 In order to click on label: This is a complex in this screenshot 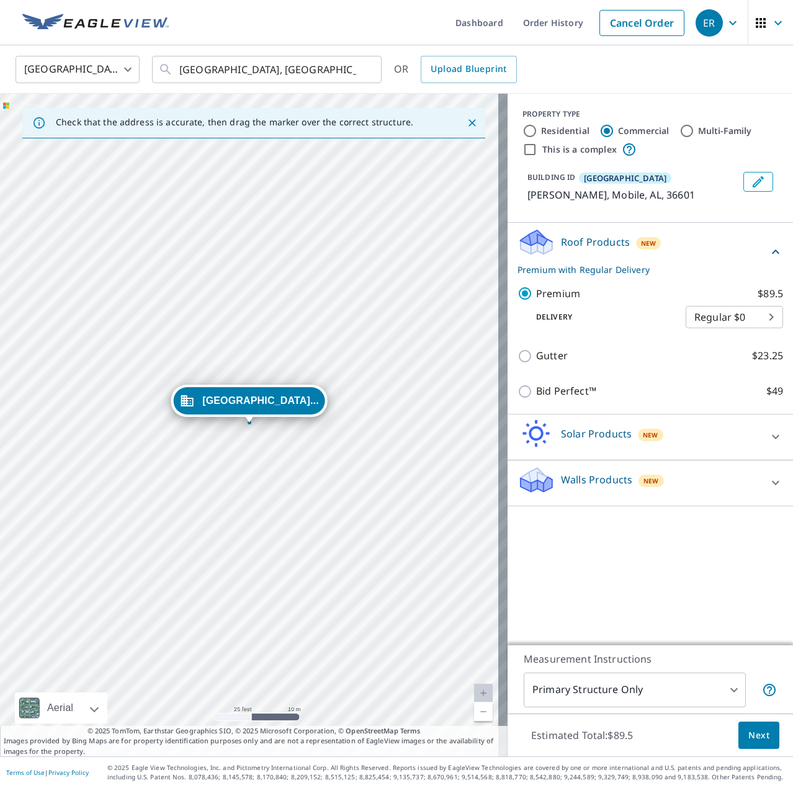, I will do `click(580, 150)`.